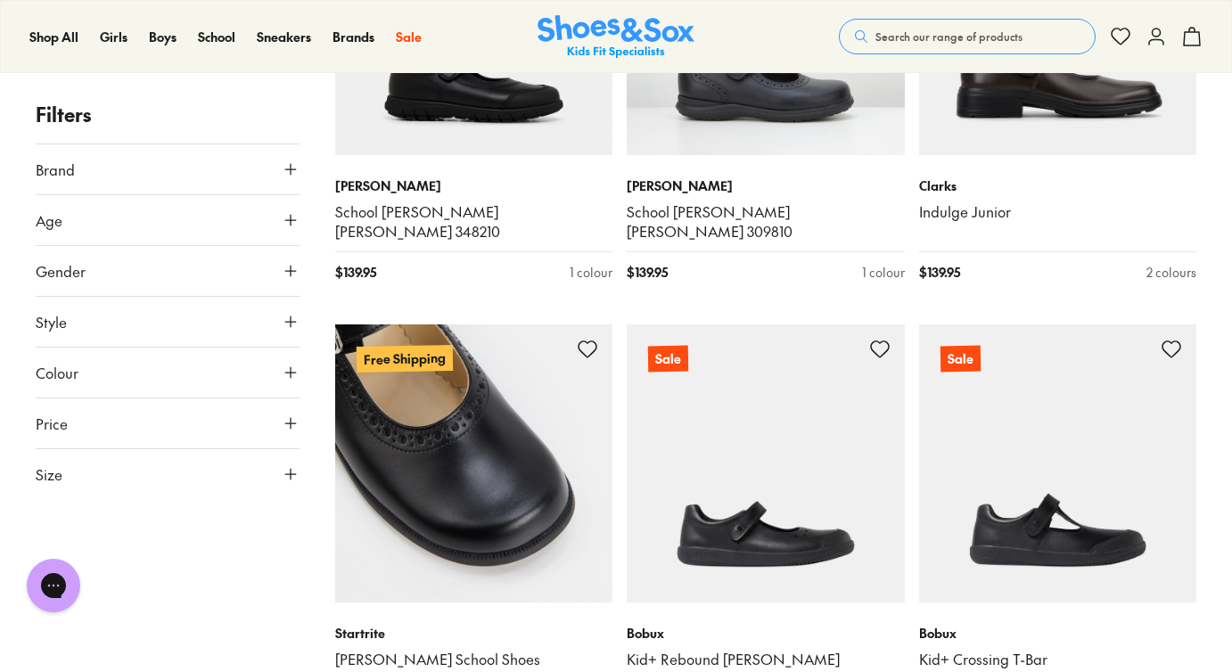  I want to click on button: Size, so click(168, 474).